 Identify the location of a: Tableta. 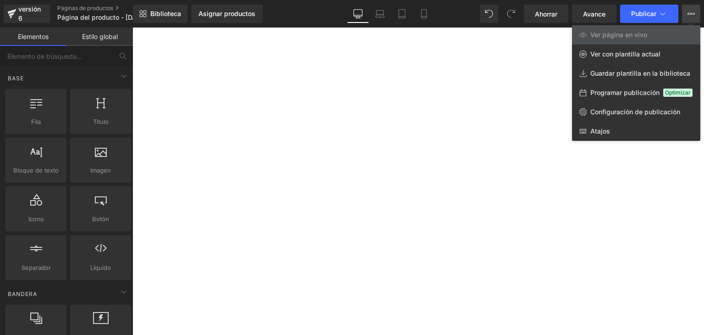
(402, 14).